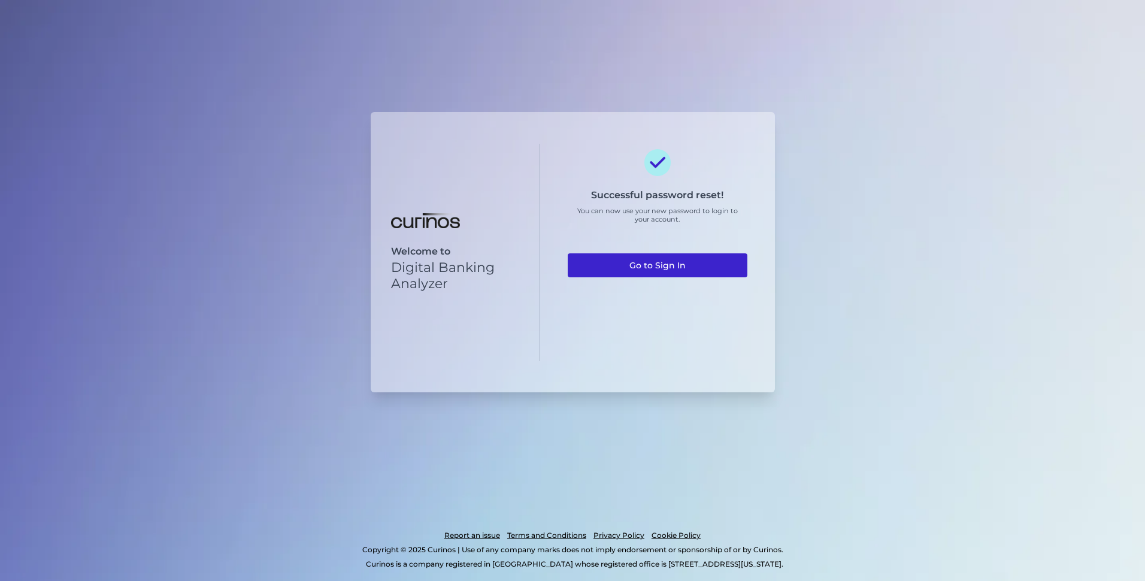  Describe the element at coordinates (618, 535) in the screenshot. I see `a: Privacy Policy` at that location.